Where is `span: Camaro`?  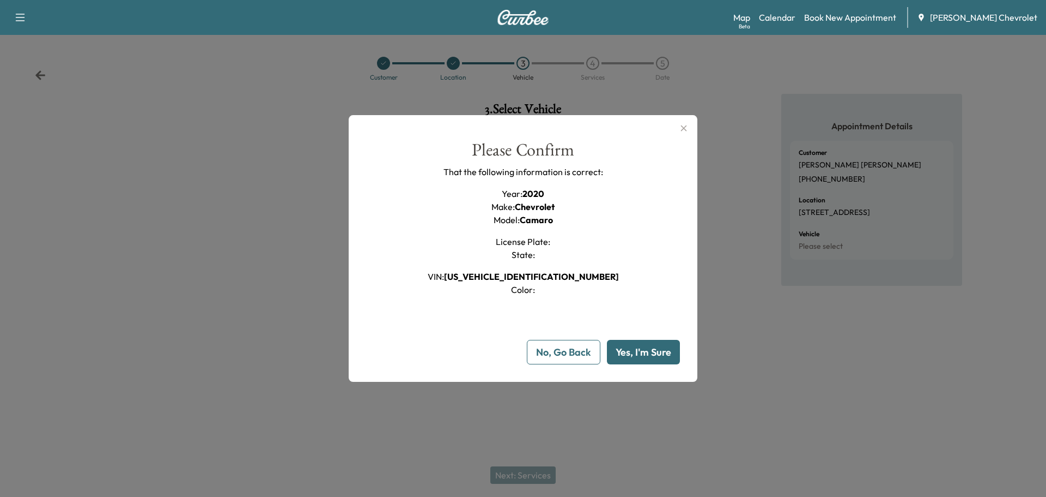
span: Camaro is located at coordinates (536, 220).